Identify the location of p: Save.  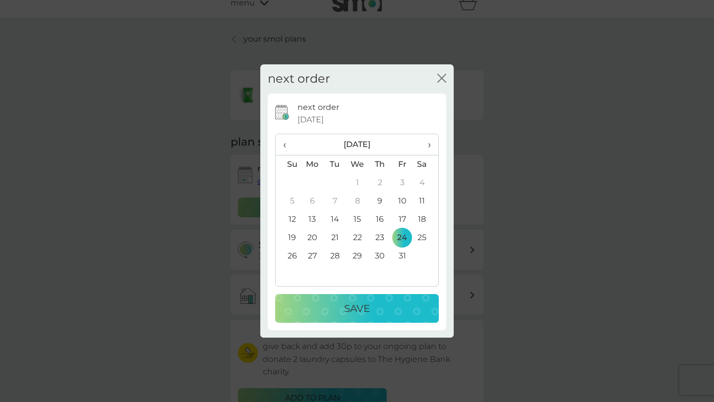
(357, 309).